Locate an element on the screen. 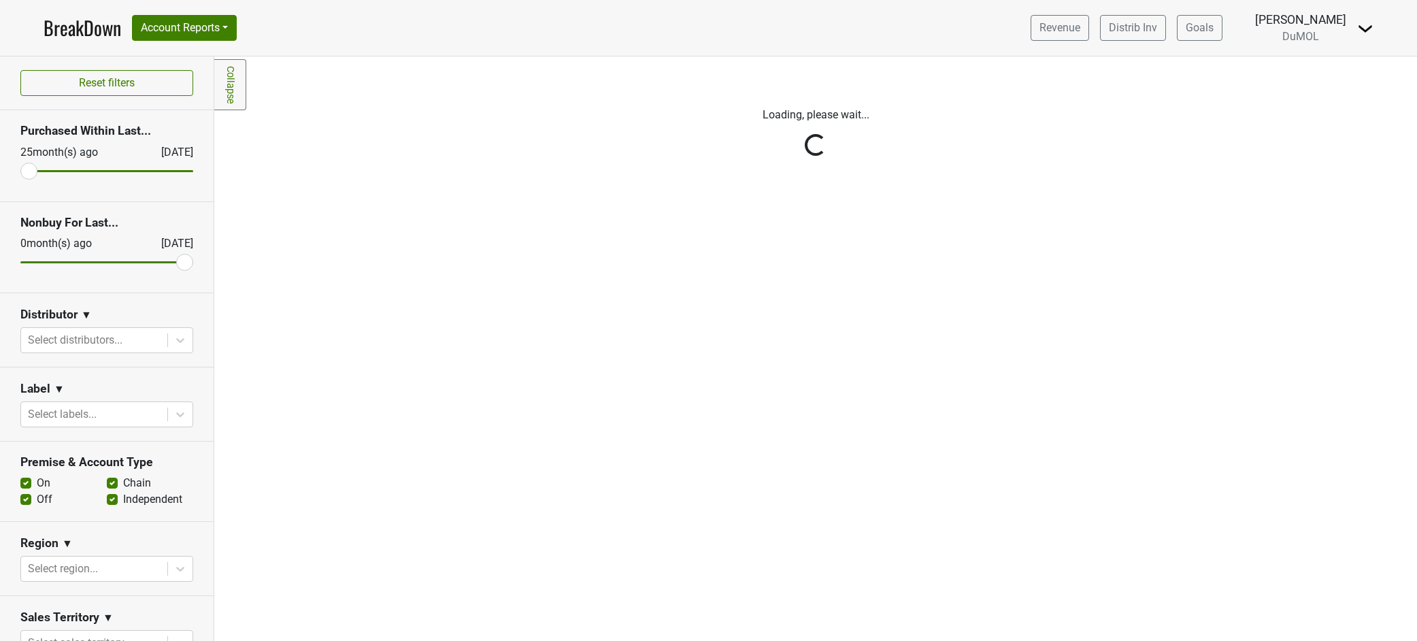 Image resolution: width=1417 pixels, height=641 pixels. a: Distrib Inv is located at coordinates (1132, 28).